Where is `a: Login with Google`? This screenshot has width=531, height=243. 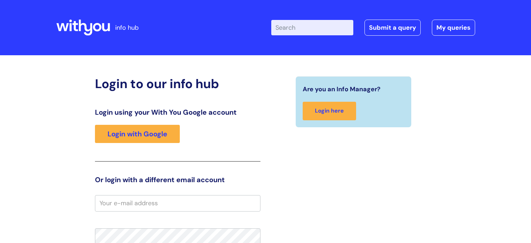 a: Login with Google is located at coordinates (137, 134).